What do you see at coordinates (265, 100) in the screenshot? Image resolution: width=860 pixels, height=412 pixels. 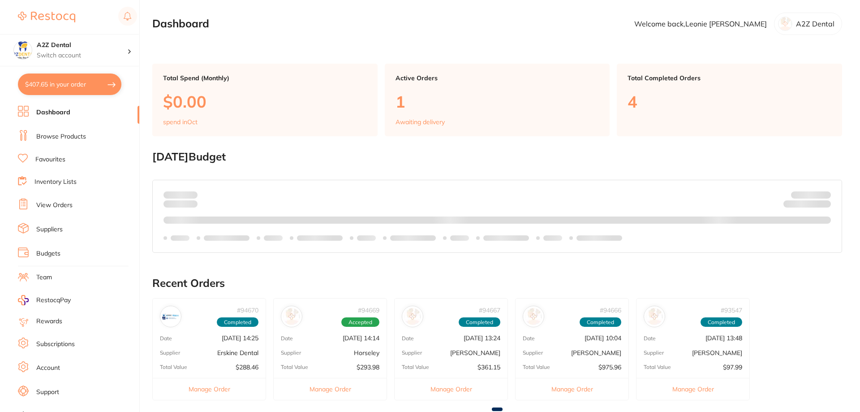 I see `a: Total Spend (Monthly)$0.00spend inOct` at bounding box center [265, 100].